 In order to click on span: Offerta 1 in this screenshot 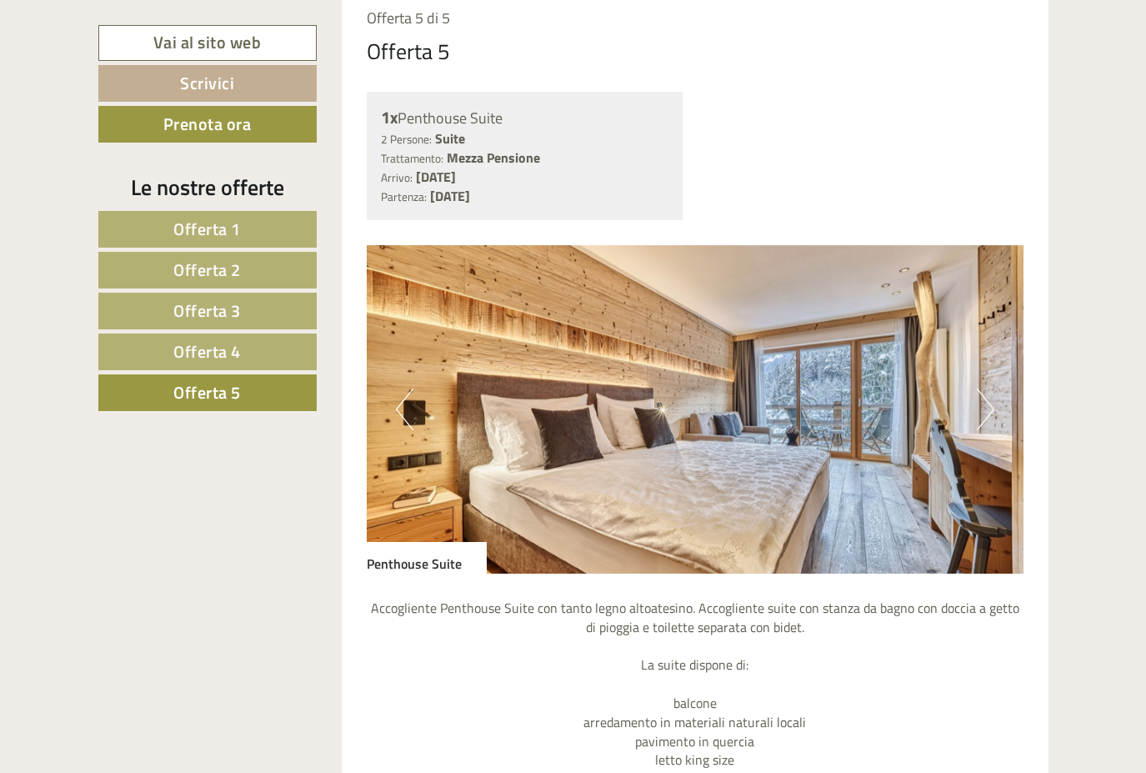, I will do `click(207, 228)`.